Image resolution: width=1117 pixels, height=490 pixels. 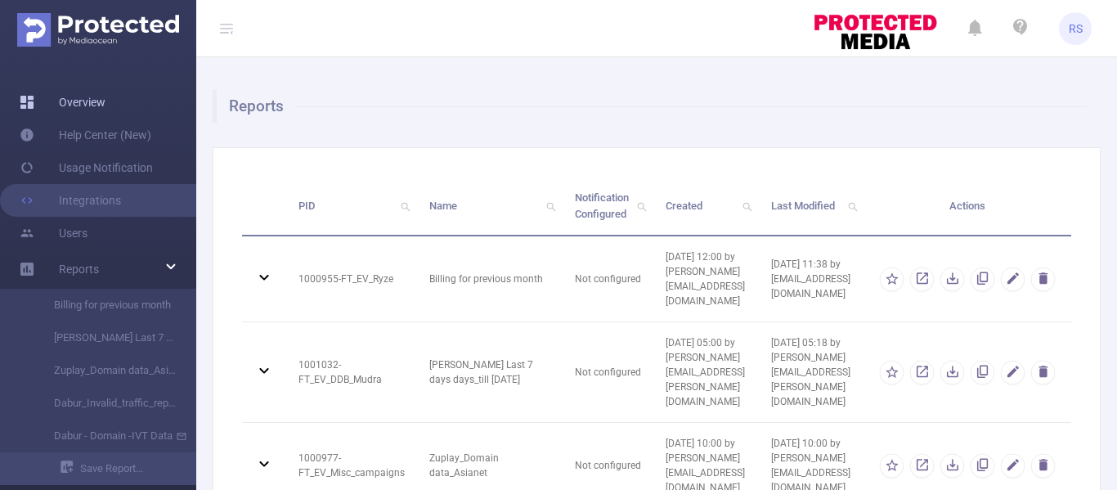 What do you see at coordinates (683, 205) in the screenshot?
I see `span: Created` at bounding box center [683, 205].